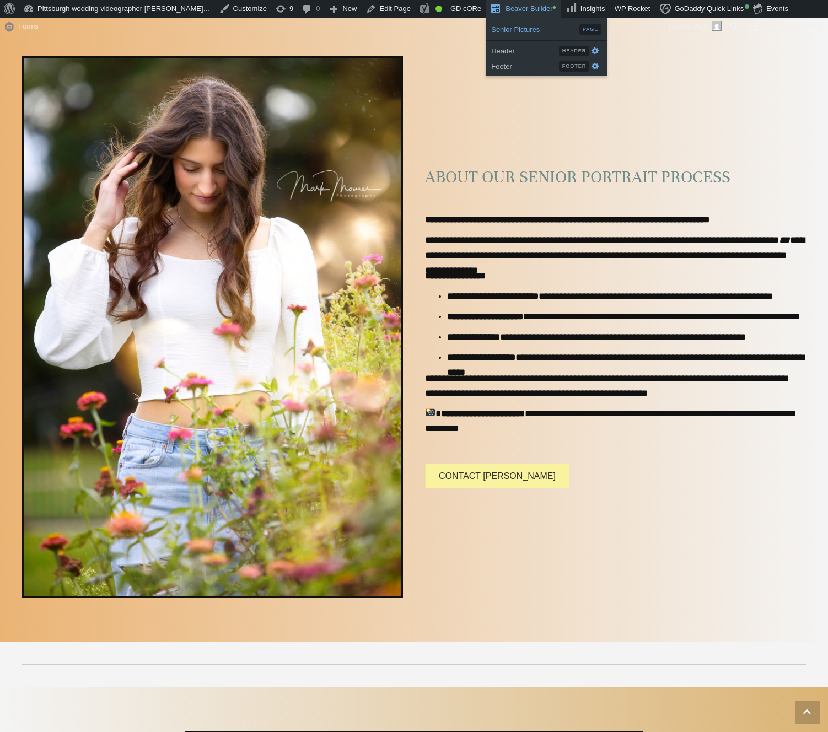  What do you see at coordinates (593, 8) in the screenshot?
I see `span: Insights` at bounding box center [593, 8].